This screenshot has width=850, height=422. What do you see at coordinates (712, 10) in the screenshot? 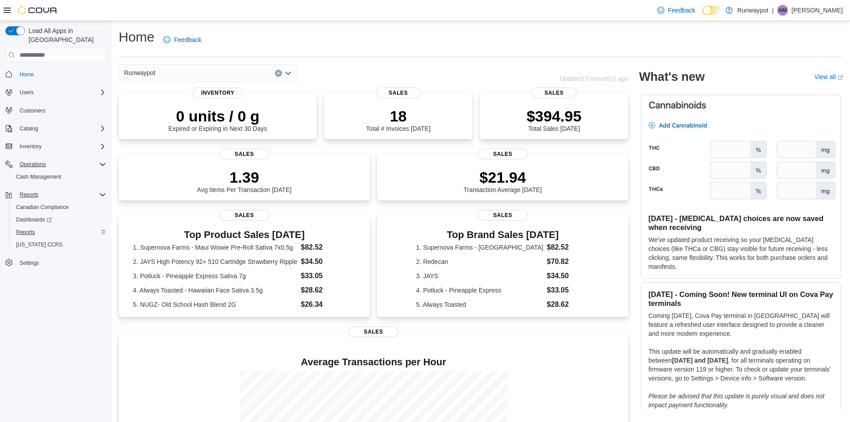
I see `input: Dark Mode` at bounding box center [712, 10].